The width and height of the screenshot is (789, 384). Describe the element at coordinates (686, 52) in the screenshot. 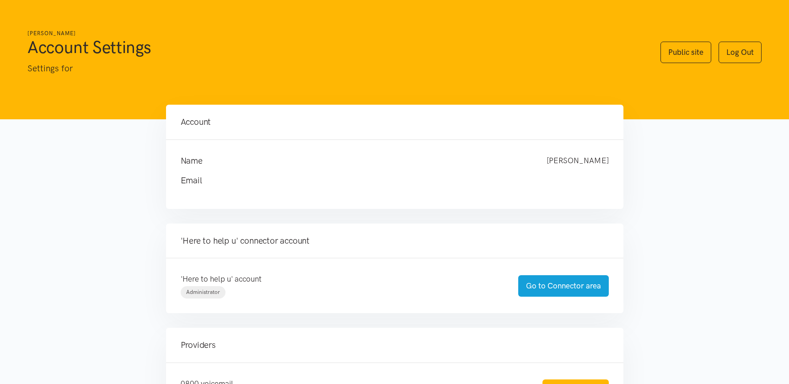

I see `a: Public site` at that location.